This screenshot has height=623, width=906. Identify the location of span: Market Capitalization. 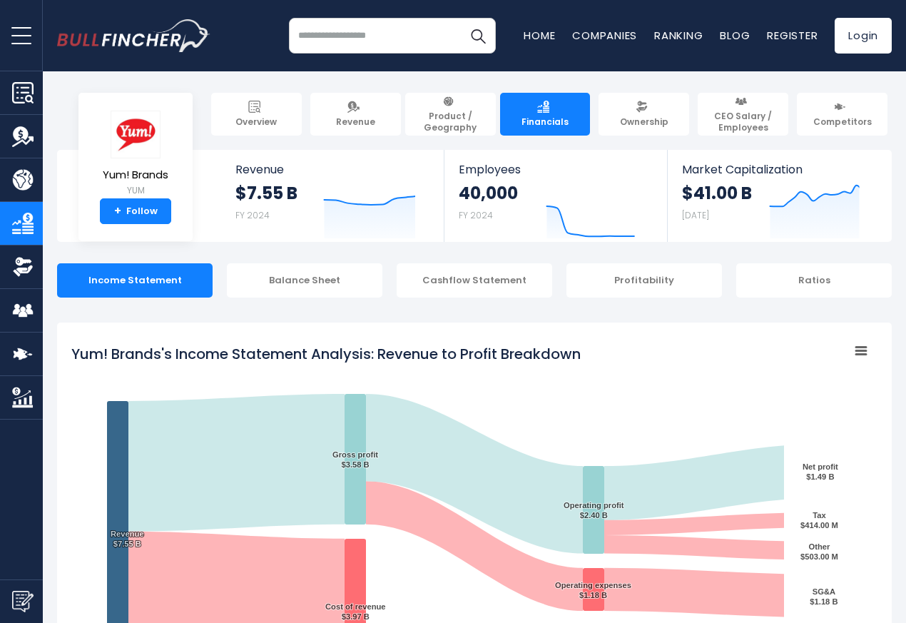
(779, 169).